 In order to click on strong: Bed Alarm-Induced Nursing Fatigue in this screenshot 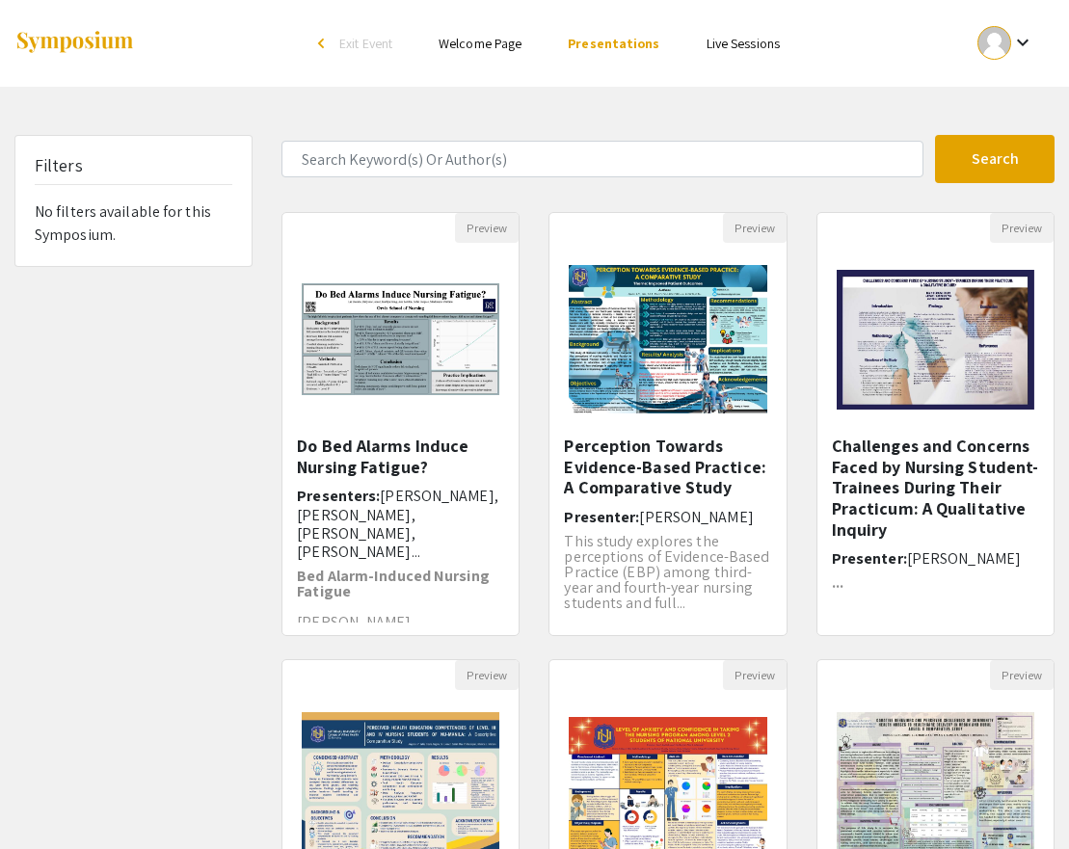, I will do `click(393, 583)`.